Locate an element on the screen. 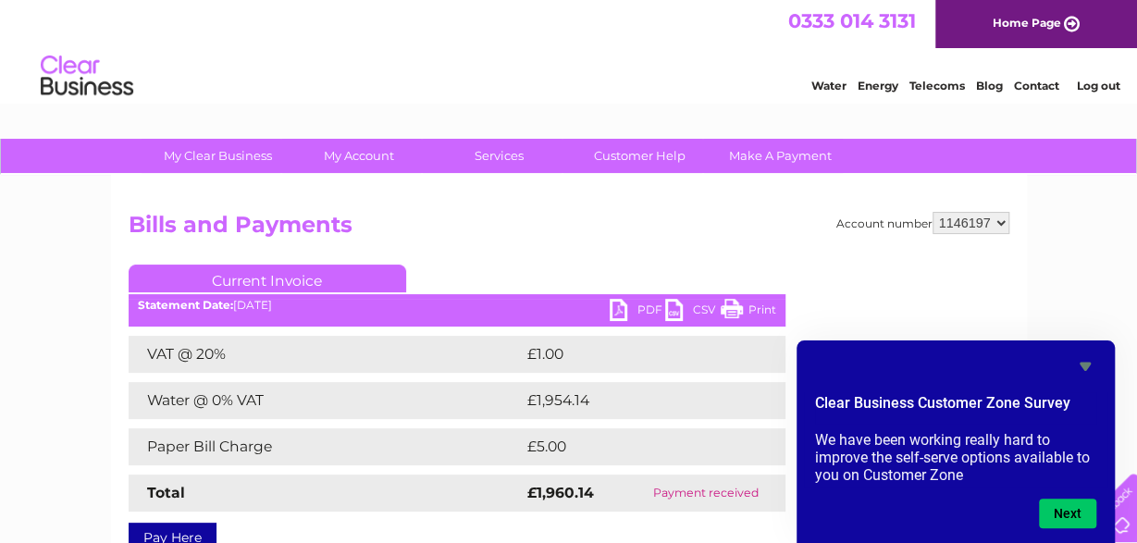 Image resolution: width=1137 pixels, height=543 pixels. a: CSV is located at coordinates (693, 312).